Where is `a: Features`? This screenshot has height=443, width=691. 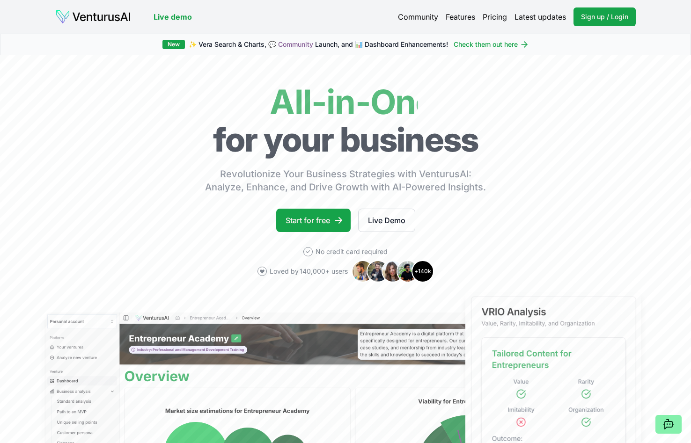 a: Features is located at coordinates (460, 17).